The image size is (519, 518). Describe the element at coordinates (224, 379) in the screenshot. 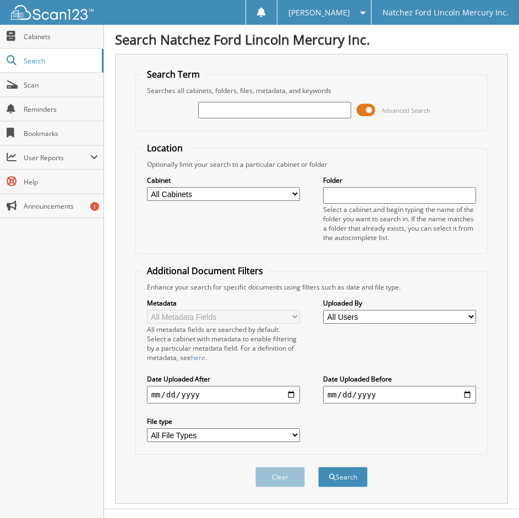

I see `label: Date Uploaded After` at that location.